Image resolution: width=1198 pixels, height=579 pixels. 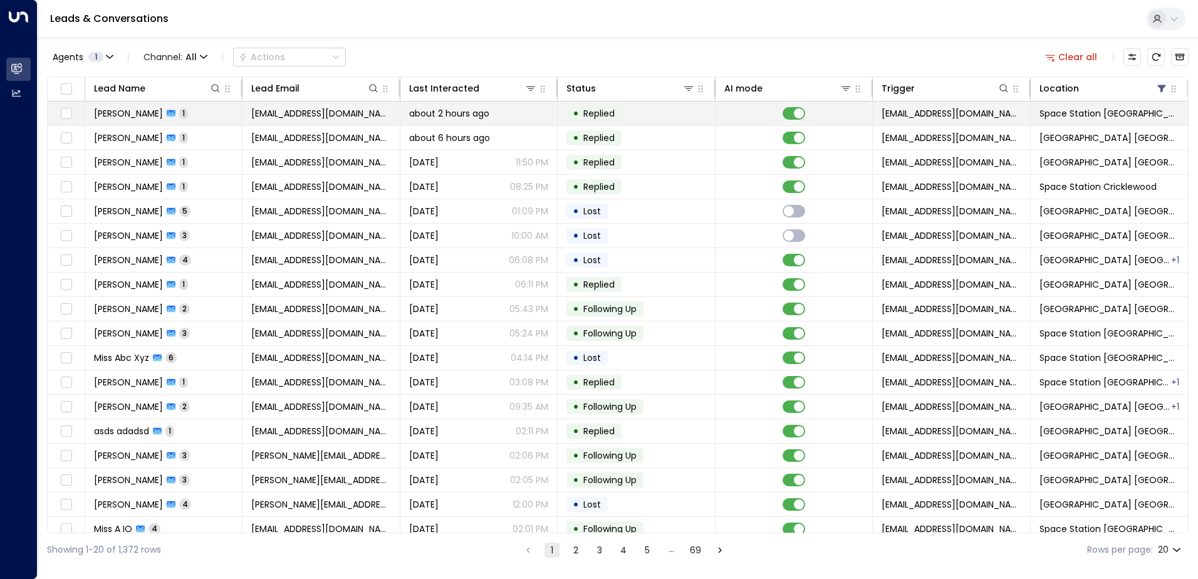 What do you see at coordinates (1104, 88) in the screenshot?
I see `div: Location` at bounding box center [1104, 88].